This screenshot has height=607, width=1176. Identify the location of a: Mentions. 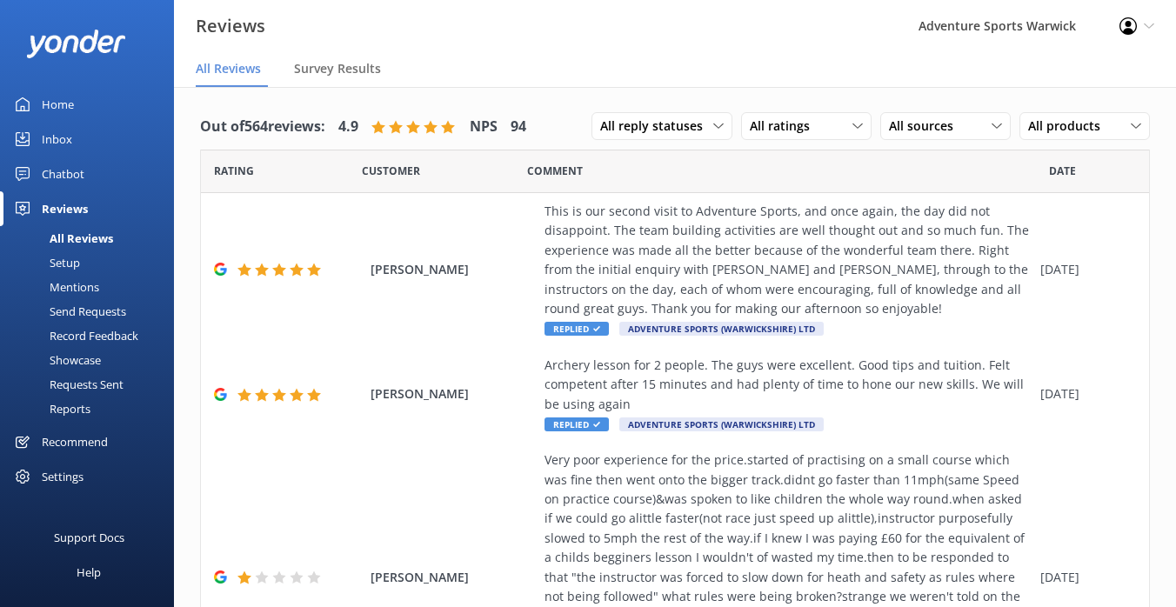
(92, 287).